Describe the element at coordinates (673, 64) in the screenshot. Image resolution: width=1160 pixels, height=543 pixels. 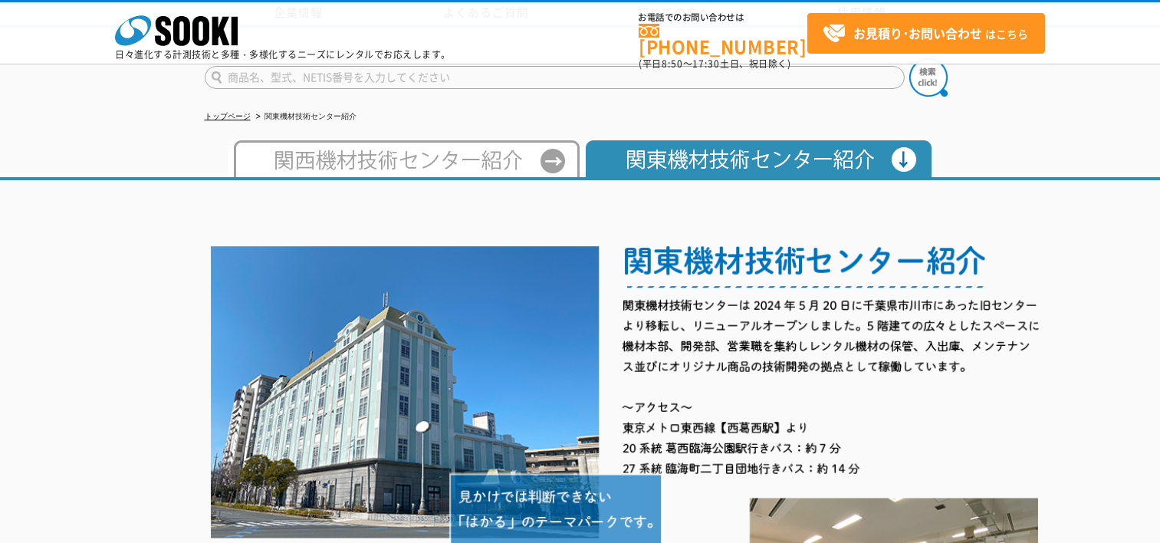
I see `span: 8:50` at that location.